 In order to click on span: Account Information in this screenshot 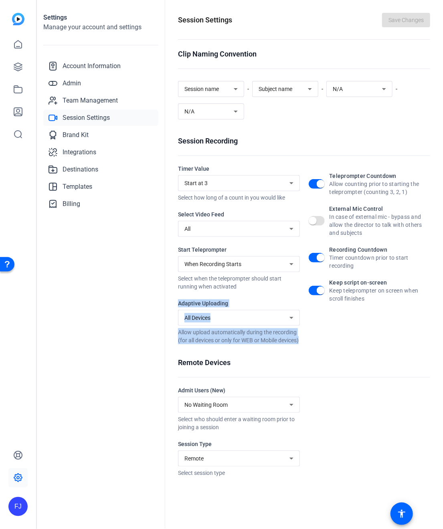, I will do `click(91, 66)`.